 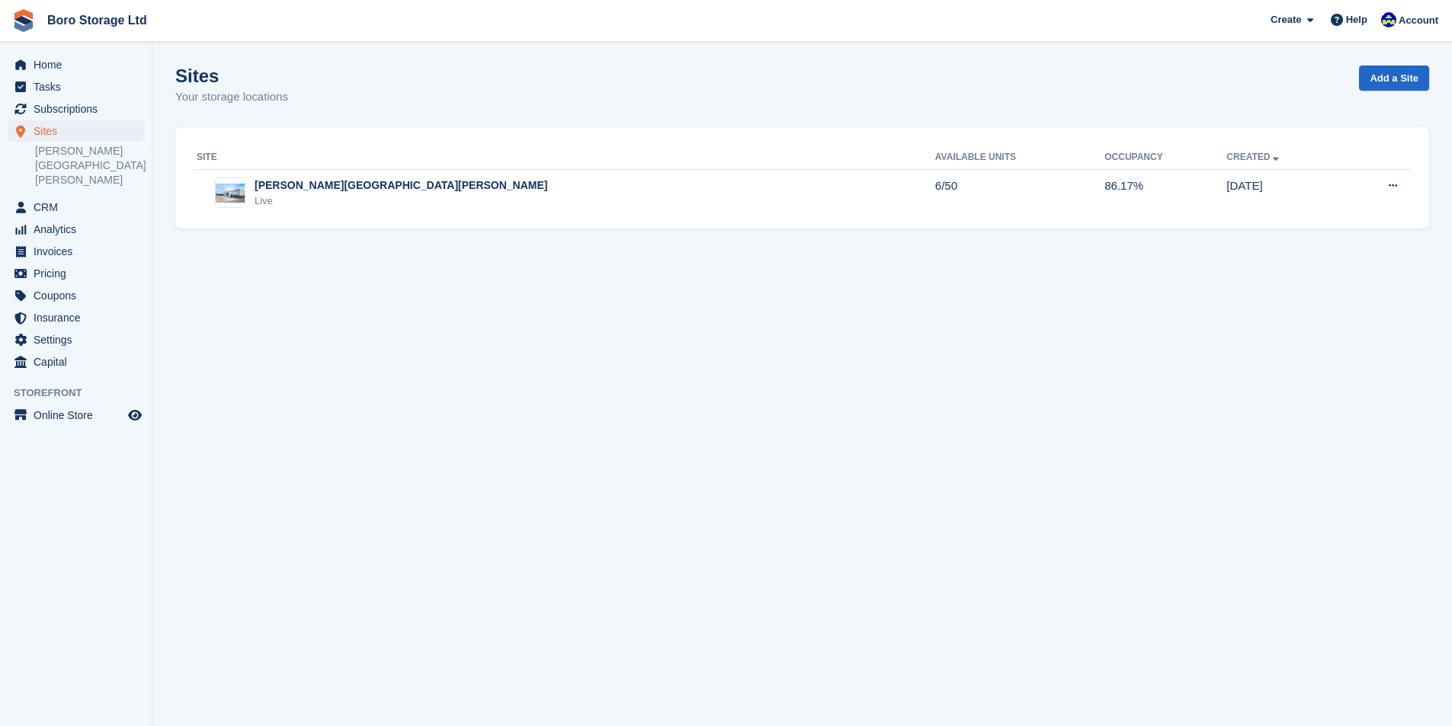 What do you see at coordinates (1388, 20) in the screenshot?
I see `img: Tobie Hillier` at bounding box center [1388, 20].